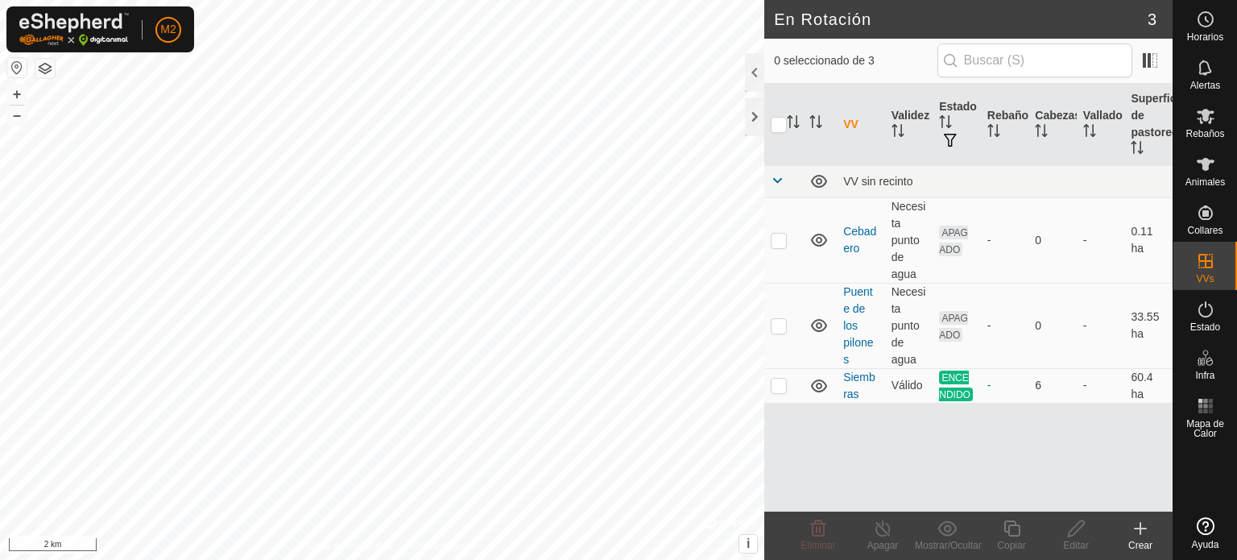  I want to click on div: Mostrar/Ocultar, so click(947, 545).